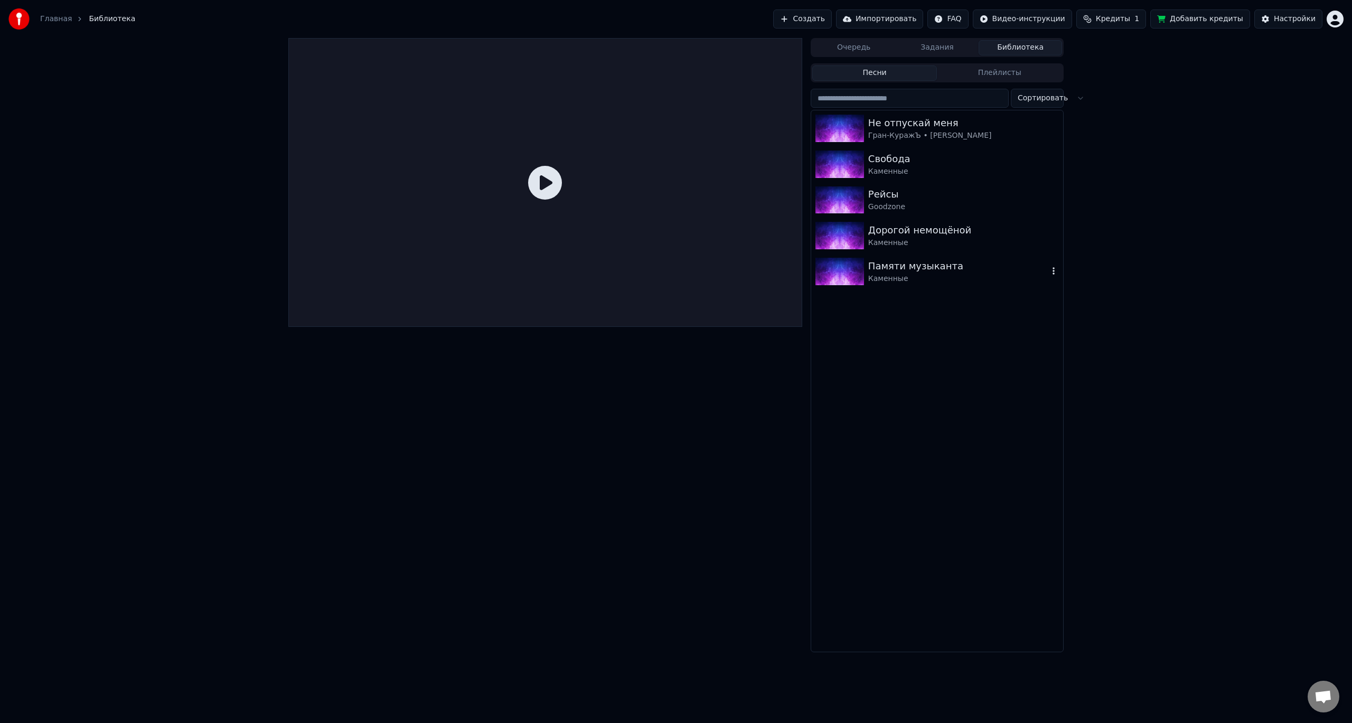 The width and height of the screenshot is (1352, 723). I want to click on button: Импортировать, so click(880, 19).